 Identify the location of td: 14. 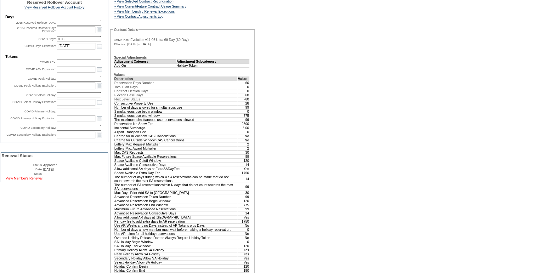
(244, 179).